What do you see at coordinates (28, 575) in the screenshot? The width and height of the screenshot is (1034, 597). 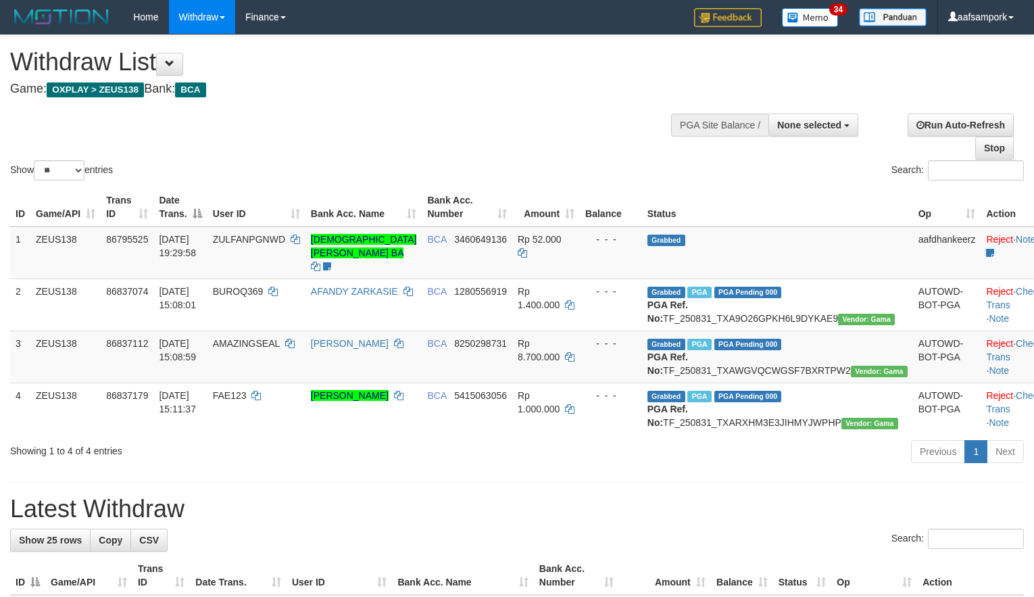 I see `th: ID: activate to sort column descending` at bounding box center [28, 575].